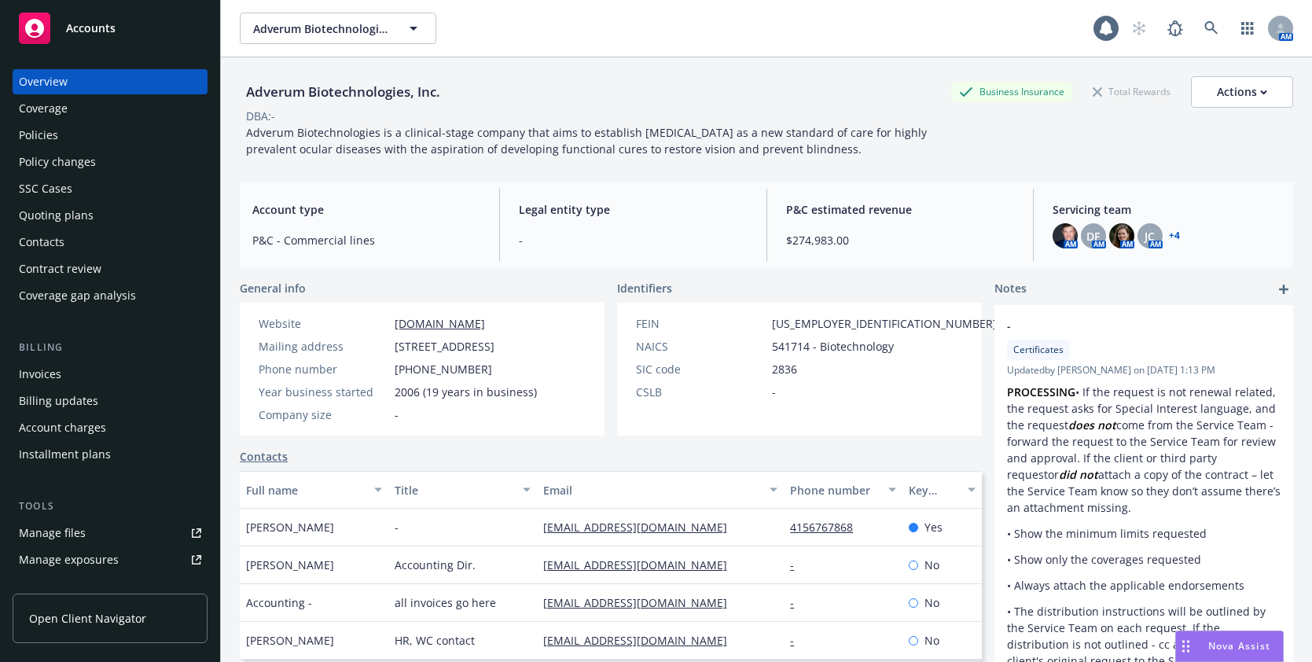 This screenshot has width=1312, height=662. Describe the element at coordinates (1092, 424) in the screenshot. I see `em: does not` at that location.